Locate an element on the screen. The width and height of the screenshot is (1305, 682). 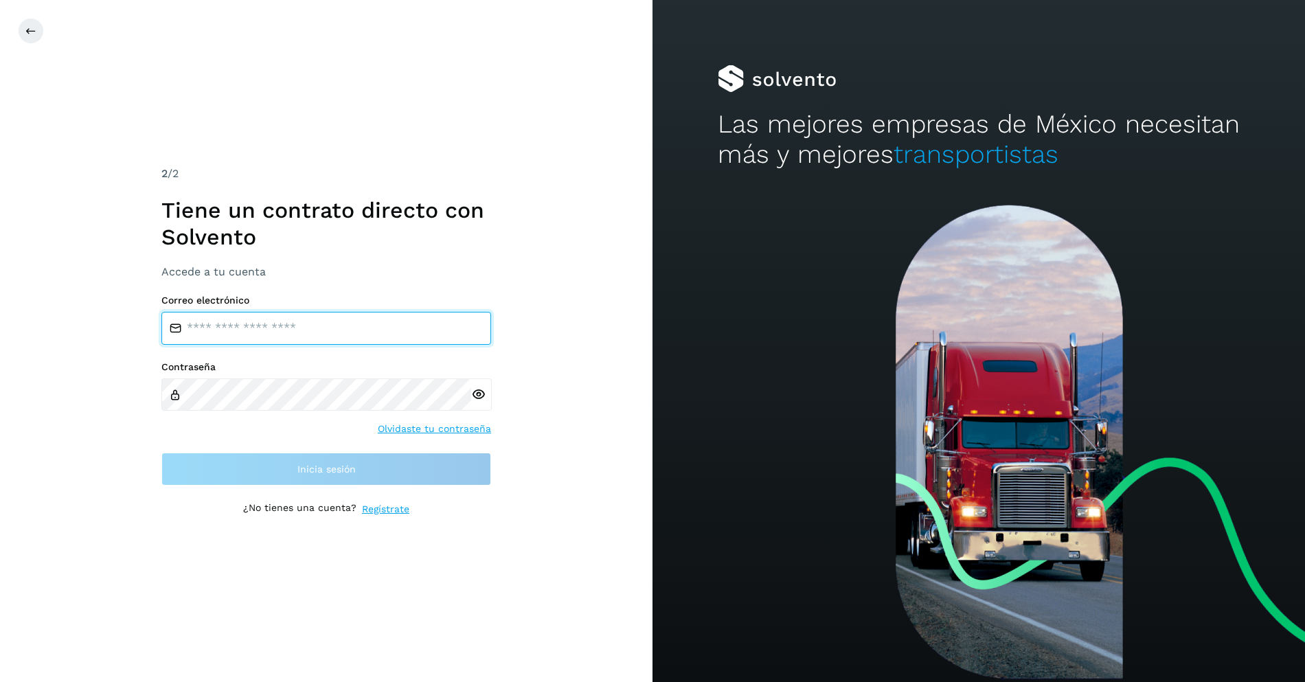
p: ¿No tienes una cuenta? is located at coordinates (300, 509).